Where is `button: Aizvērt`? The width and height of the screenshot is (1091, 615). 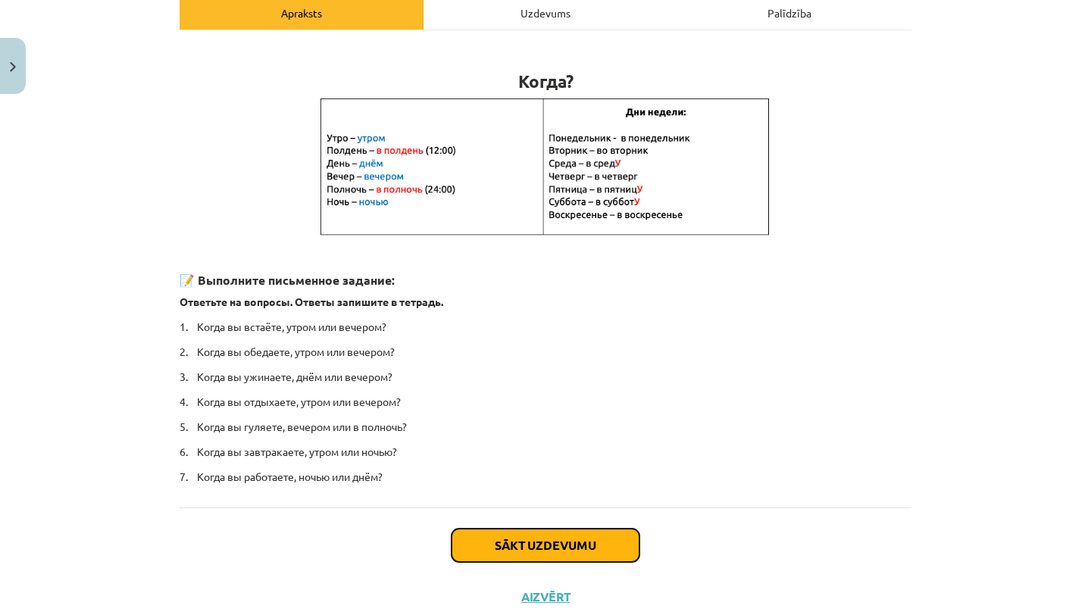
button: Aizvērt is located at coordinates (545, 597).